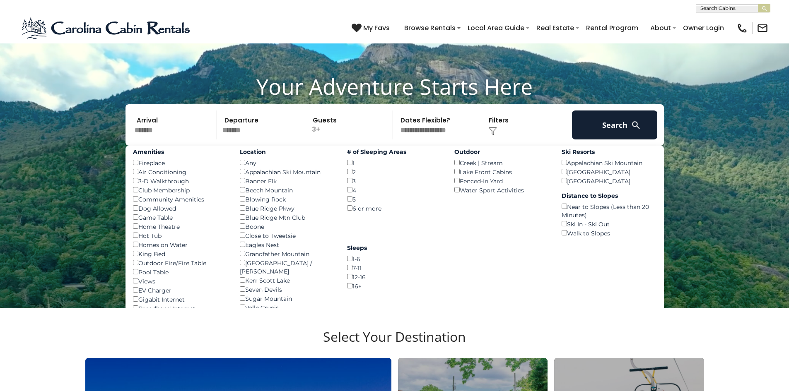 This screenshot has width=789, height=391. What do you see at coordinates (180, 308) in the screenshot?
I see `div: Broadband Internet` at bounding box center [180, 308].